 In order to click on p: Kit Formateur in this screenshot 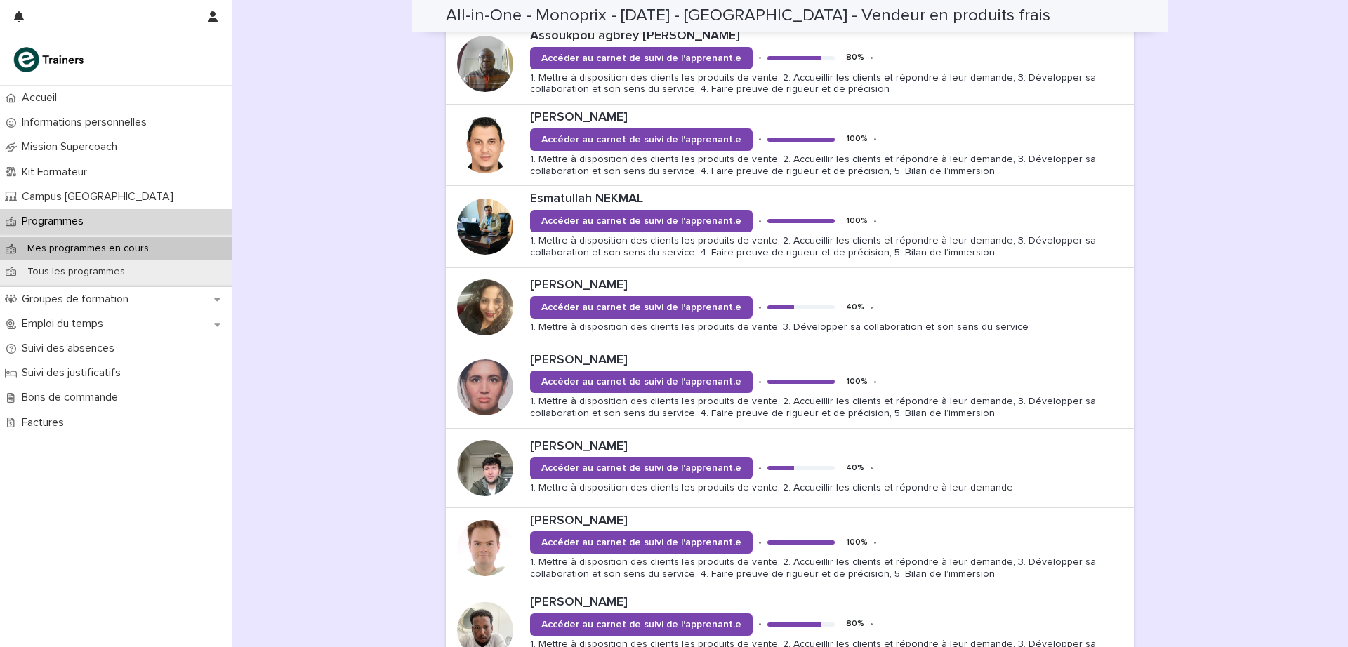, I will do `click(57, 172)`.